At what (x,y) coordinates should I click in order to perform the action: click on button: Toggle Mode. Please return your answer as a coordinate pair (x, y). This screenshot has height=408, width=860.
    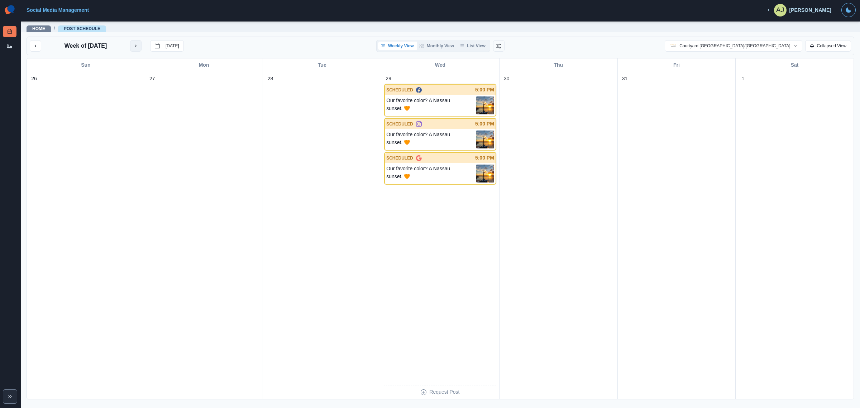
    Looking at the image, I should click on (849, 10).